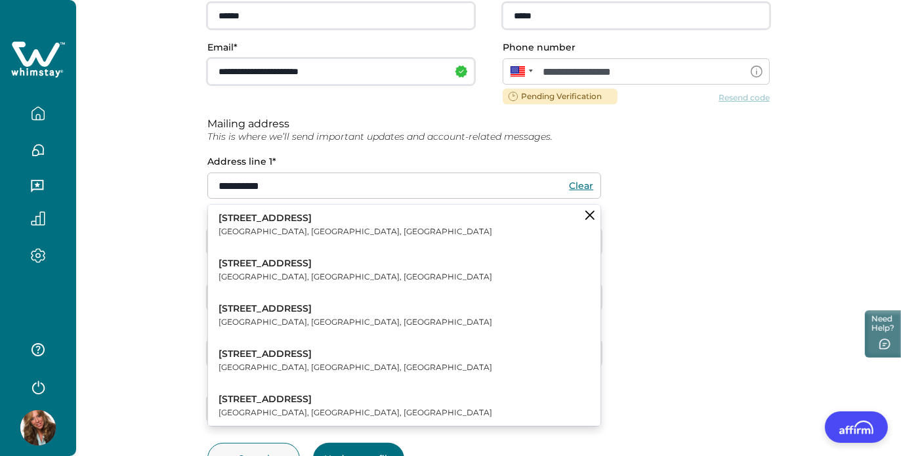 This screenshot has width=901, height=456. I want to click on p: Phone number, so click(632, 47).